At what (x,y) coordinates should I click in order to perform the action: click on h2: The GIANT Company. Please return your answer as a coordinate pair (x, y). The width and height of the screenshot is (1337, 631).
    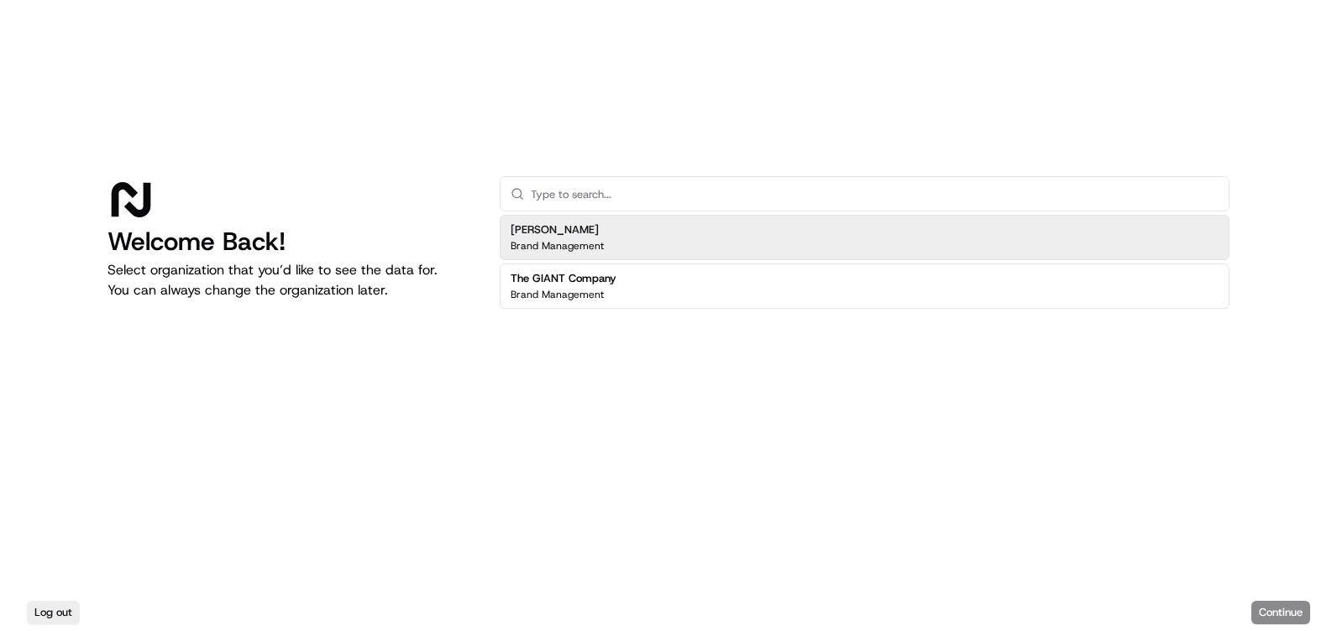
    Looking at the image, I should click on (563, 279).